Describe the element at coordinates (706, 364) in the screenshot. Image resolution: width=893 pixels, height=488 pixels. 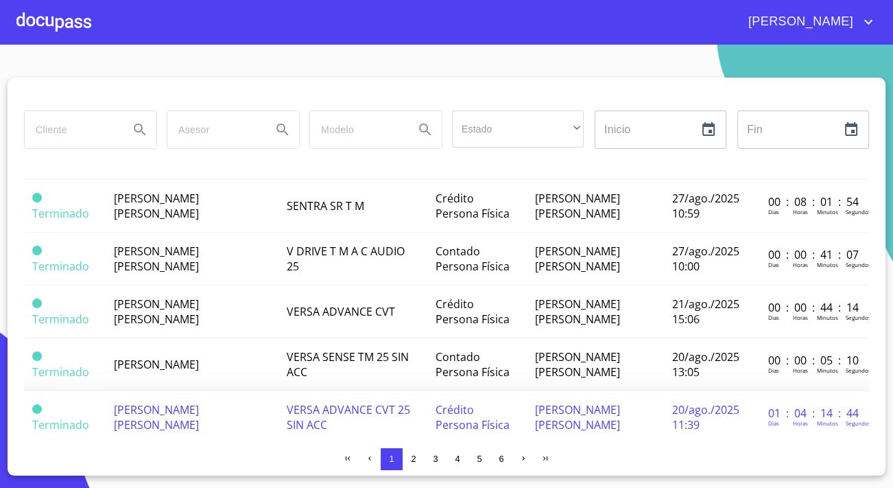
I see `span: 20/ago./2025 13:05` at that location.